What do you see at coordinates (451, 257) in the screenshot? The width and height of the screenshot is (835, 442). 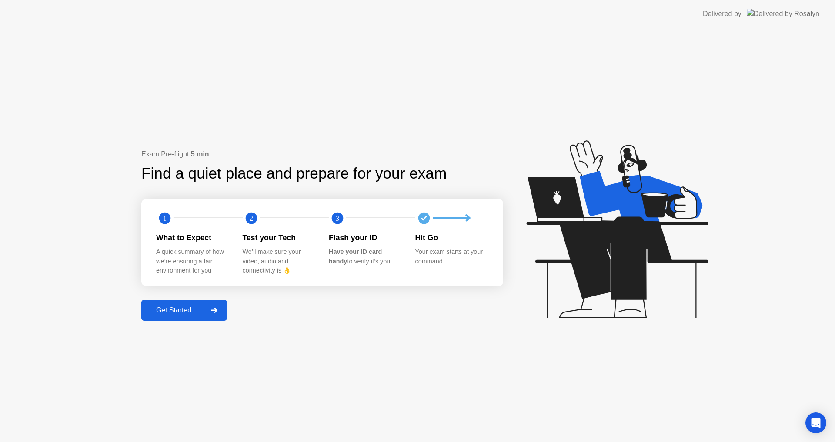 I see `div: Your exam starts at your command` at bounding box center [451, 257].